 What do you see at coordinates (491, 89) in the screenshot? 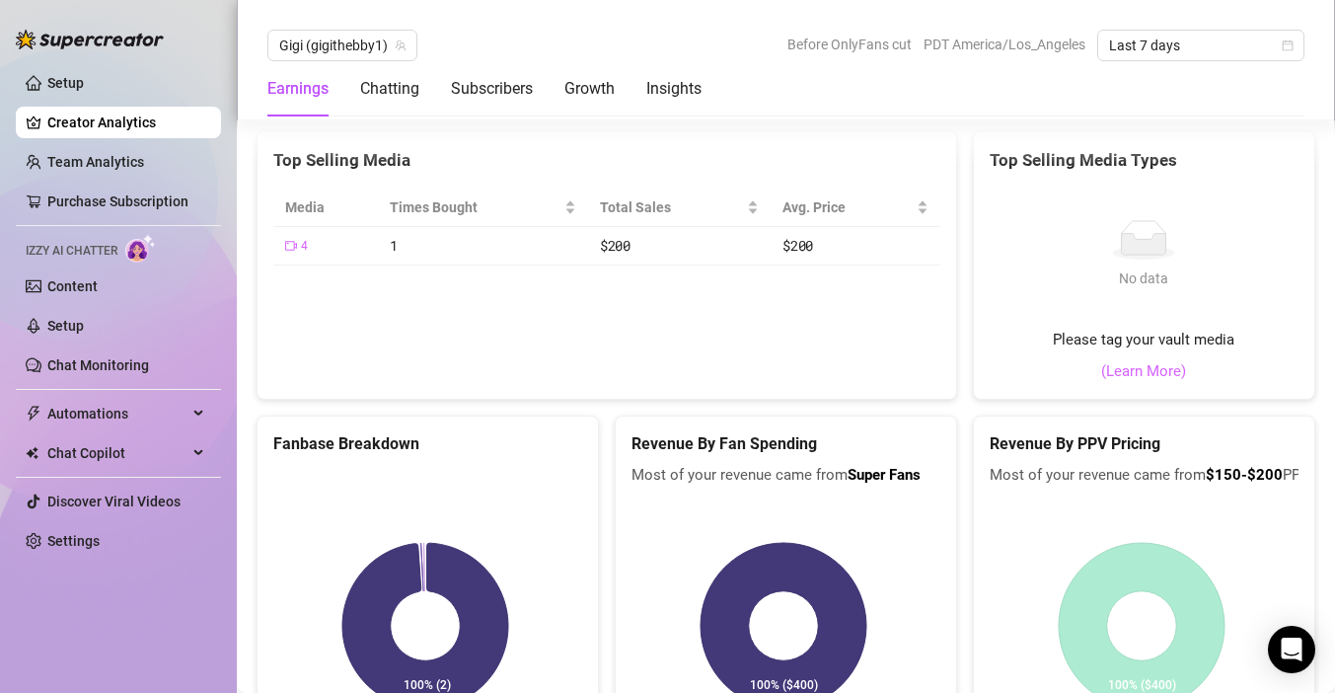
I see `div: Subscribers` at bounding box center [491, 89].